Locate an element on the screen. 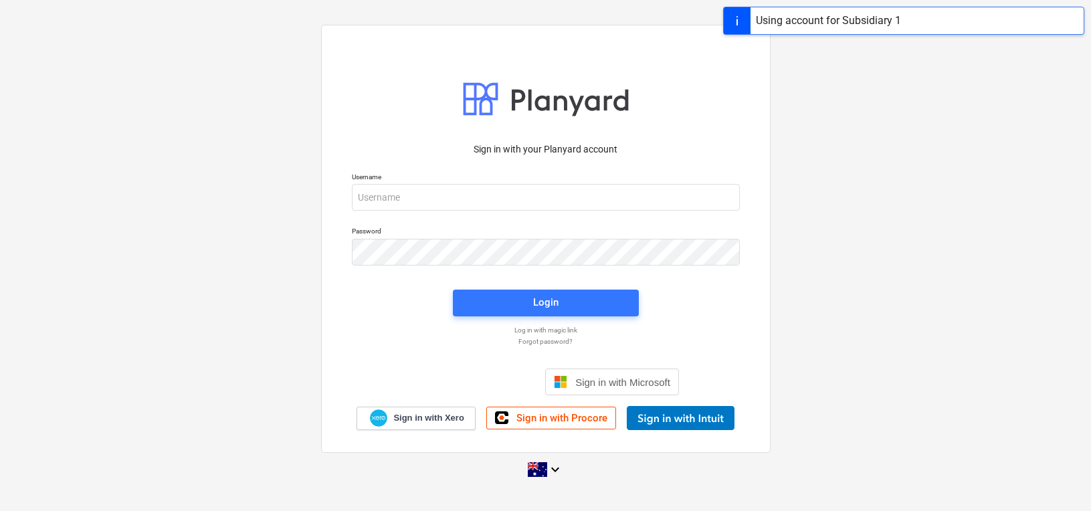 The height and width of the screenshot is (511, 1091). a: Sign in with Xero is located at coordinates (416, 418).